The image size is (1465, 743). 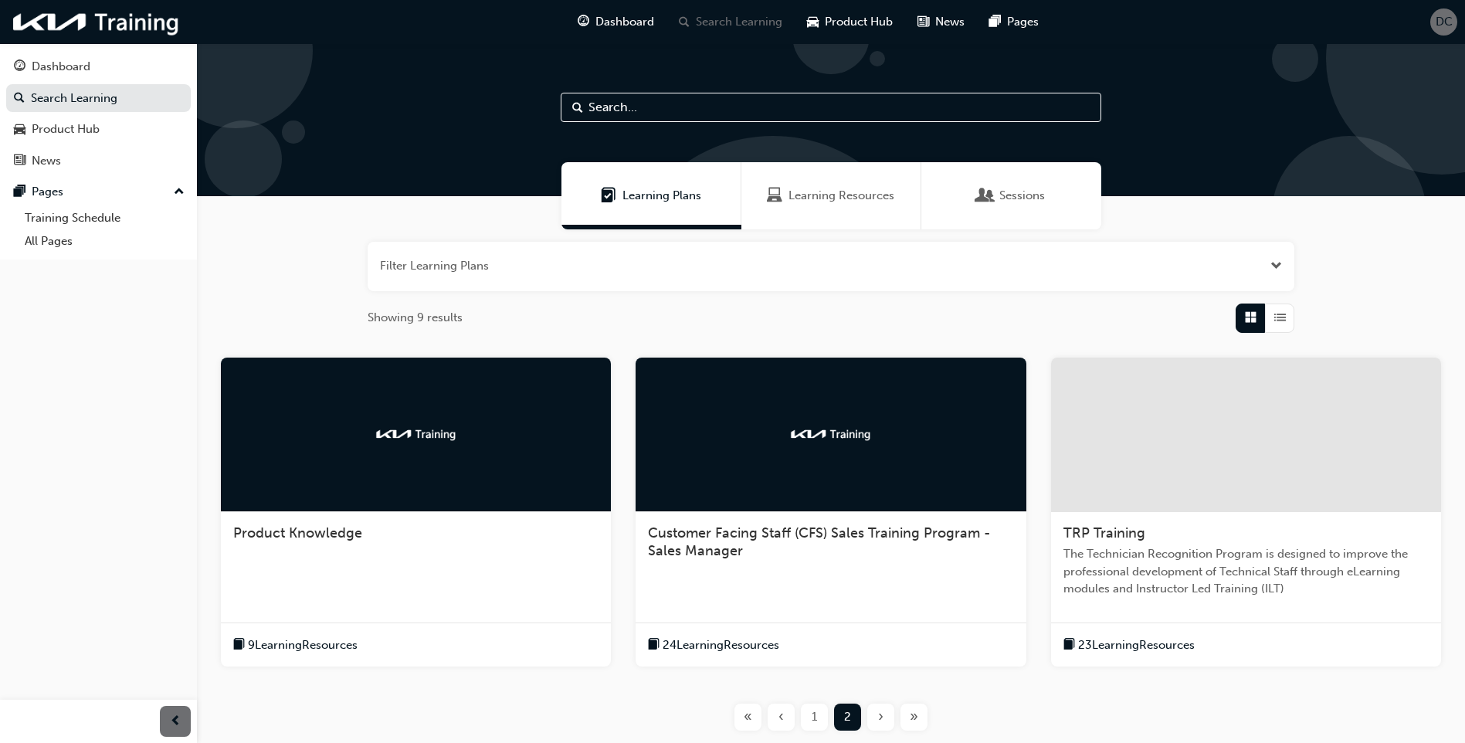 What do you see at coordinates (1022, 22) in the screenshot?
I see `span: Pages` at bounding box center [1022, 22].